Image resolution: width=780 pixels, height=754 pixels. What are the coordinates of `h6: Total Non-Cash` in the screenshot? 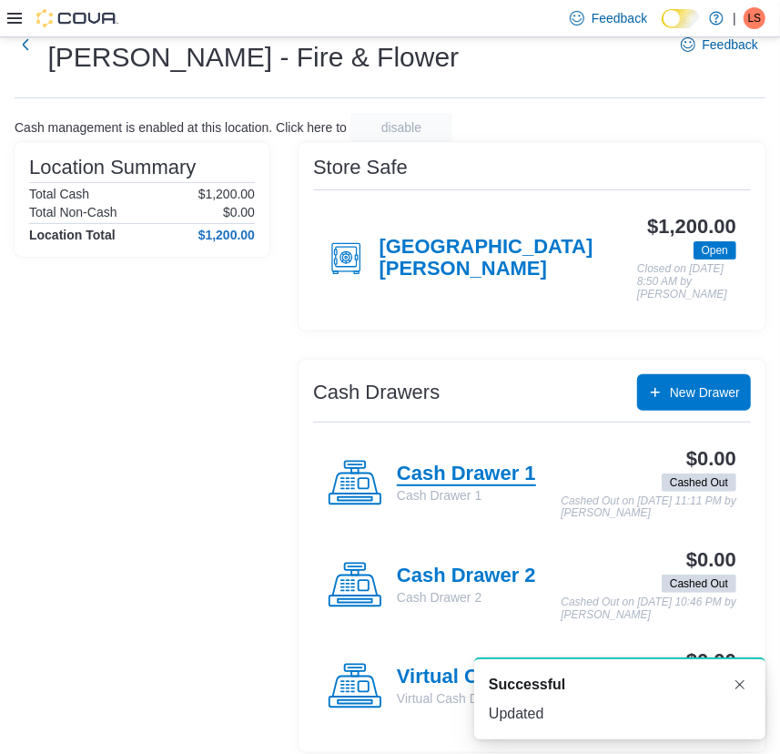 It's located at (73, 212).